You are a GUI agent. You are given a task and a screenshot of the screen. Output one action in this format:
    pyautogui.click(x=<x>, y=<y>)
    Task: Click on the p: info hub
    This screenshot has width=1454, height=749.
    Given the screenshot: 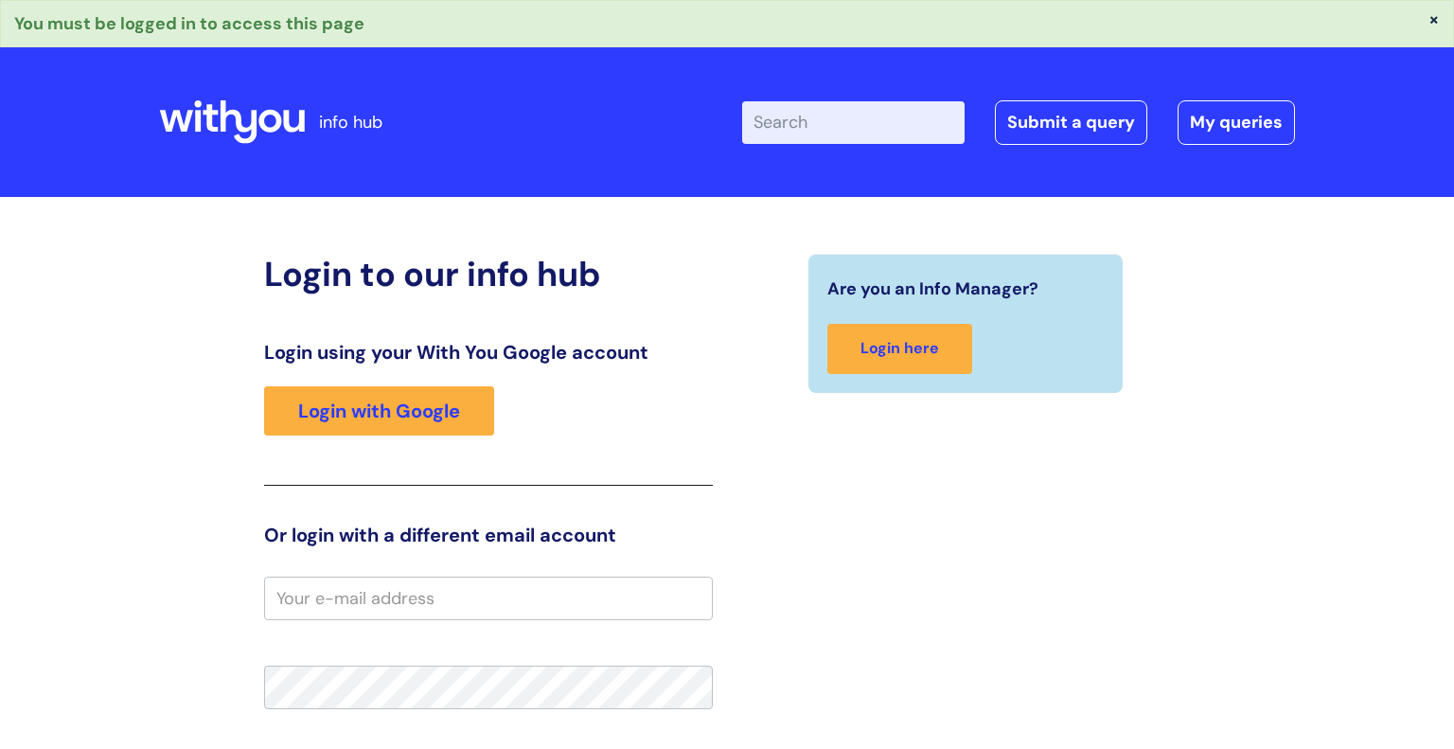 What is the action you would take?
    pyautogui.click(x=350, y=122)
    